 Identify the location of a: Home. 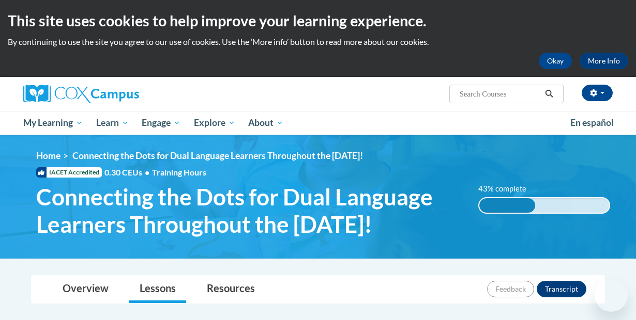
(48, 156).